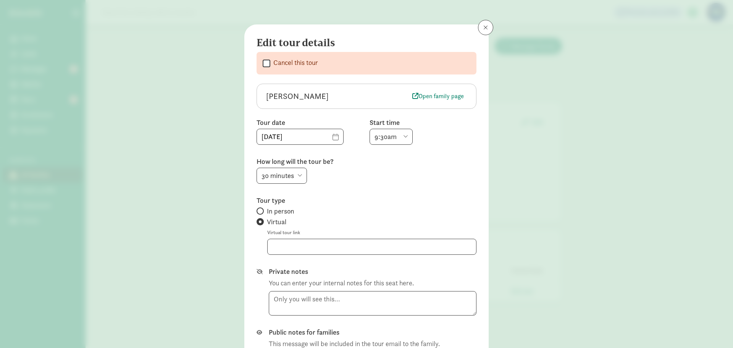 The image size is (733, 348). Describe the element at coordinates (714, 330) in the screenshot. I see `div: Chat Widget` at that location.